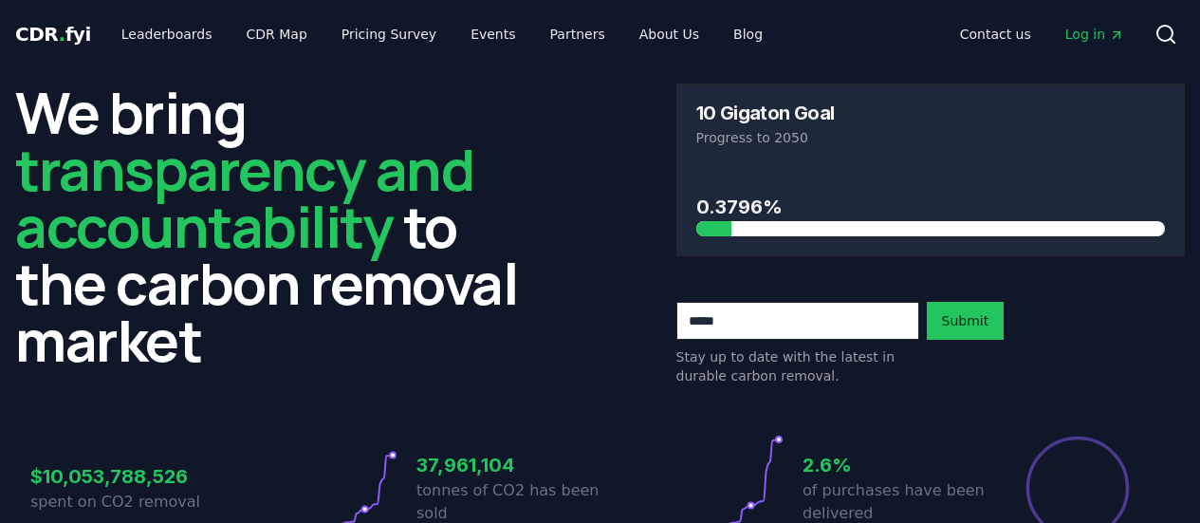  I want to click on a: Partners, so click(578, 34).